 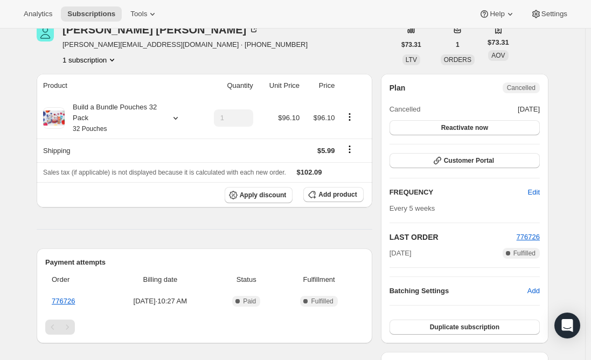 What do you see at coordinates (144, 14) in the screenshot?
I see `button: Tools` at bounding box center [144, 14].